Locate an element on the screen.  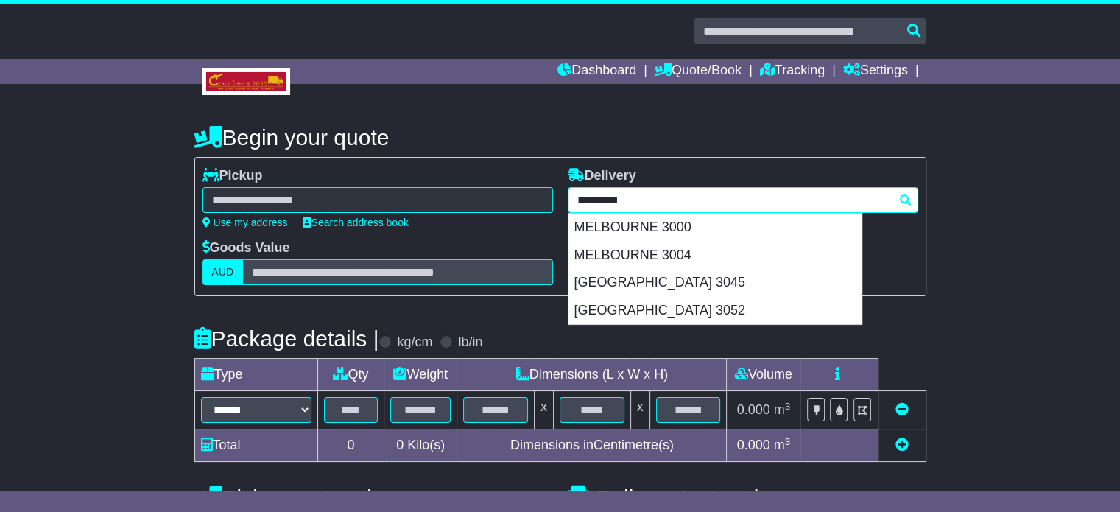
h4: Package details | is located at coordinates (286, 338).